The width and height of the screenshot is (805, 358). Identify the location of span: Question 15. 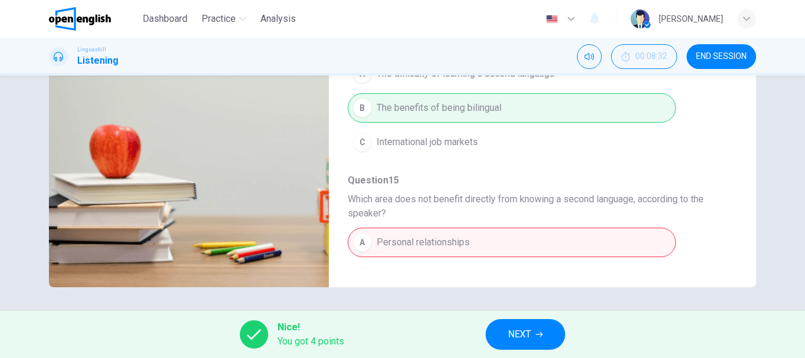
(533, 180).